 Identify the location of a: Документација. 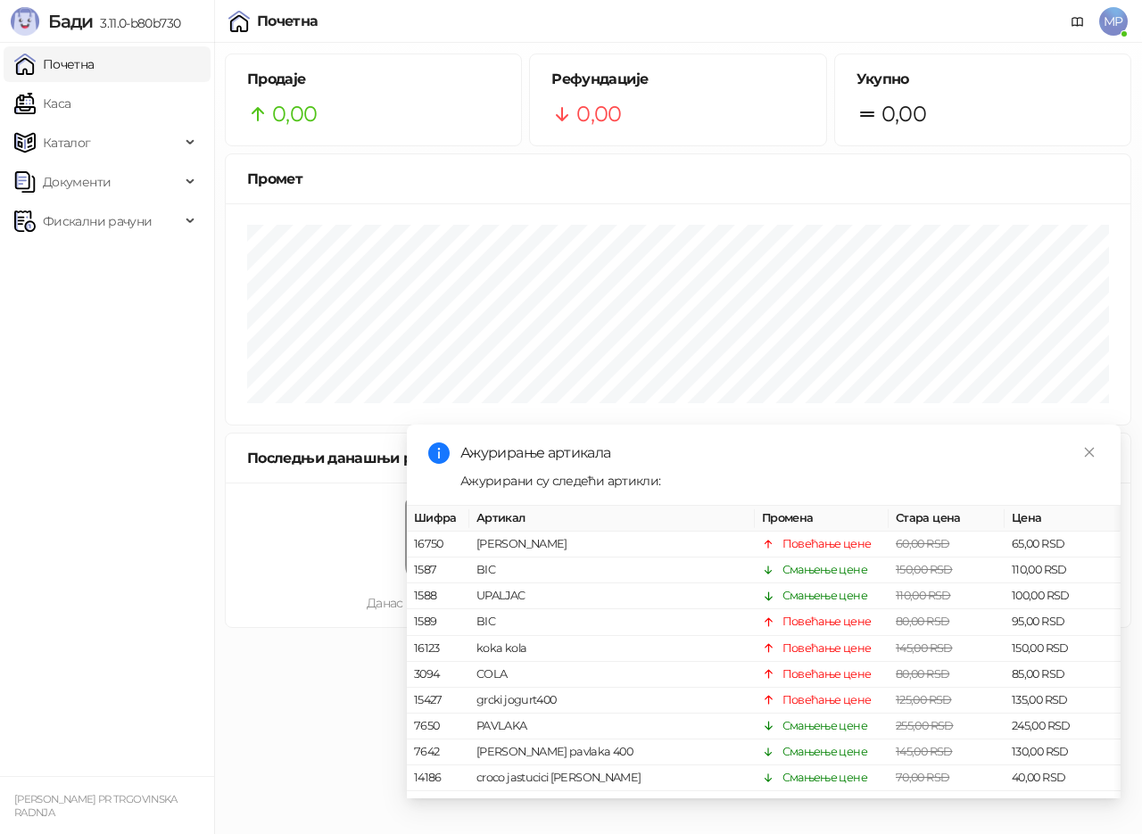
(1077, 21).